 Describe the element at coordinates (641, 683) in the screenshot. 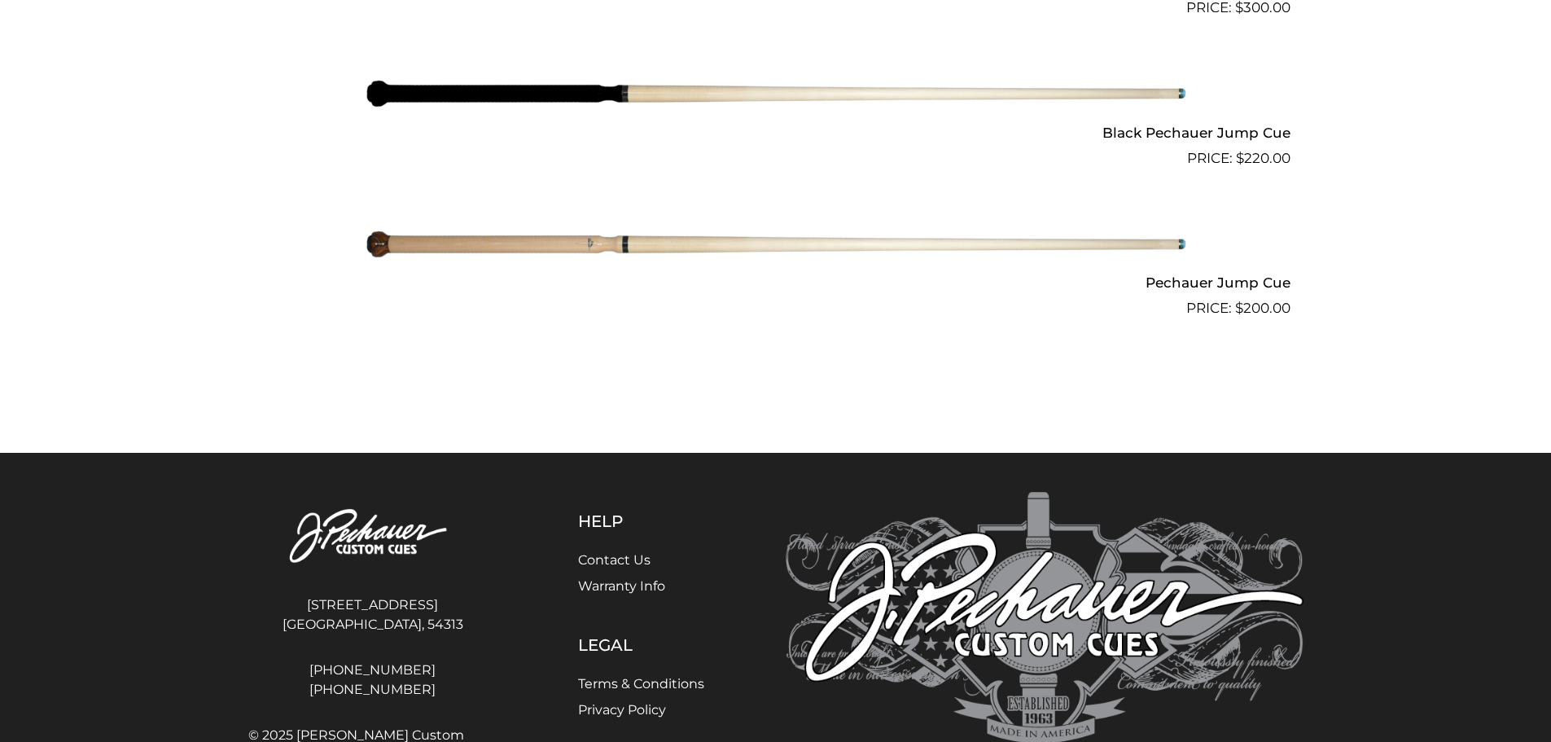

I see `a: Terms & Conditions` at that location.